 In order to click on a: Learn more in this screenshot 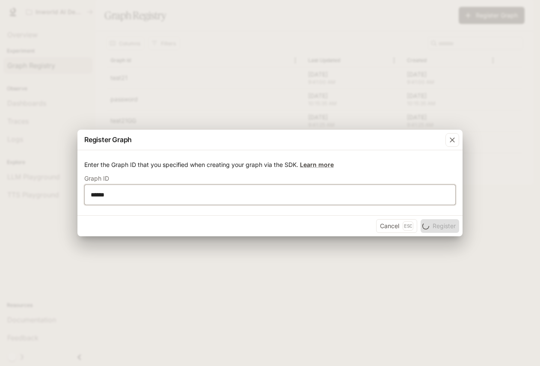, I will do `click(317, 164)`.